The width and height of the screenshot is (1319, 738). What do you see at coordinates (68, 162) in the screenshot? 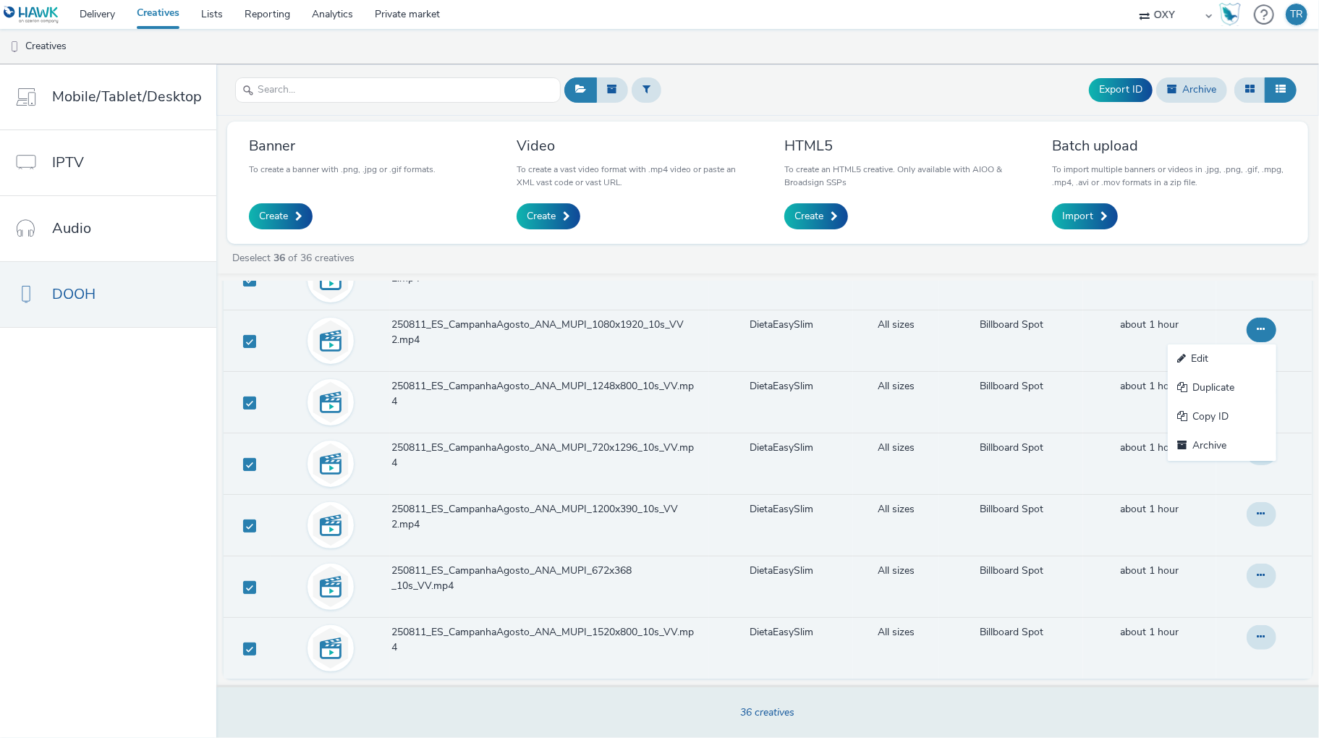
I see `span: IPTV` at bounding box center [68, 162].